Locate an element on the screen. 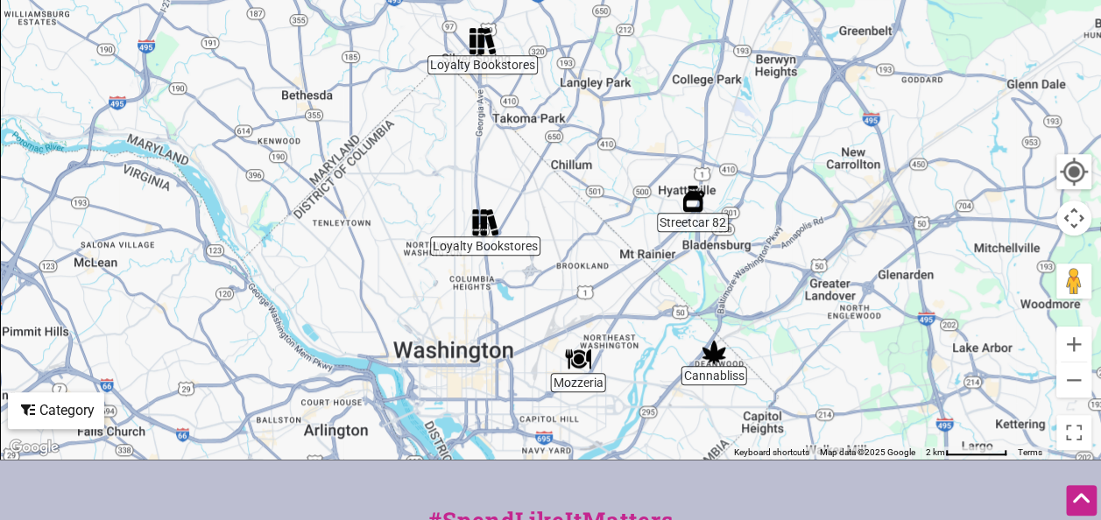 This screenshot has height=520, width=1101. button: Map Scale: 2 km per 67 pixels is located at coordinates (966, 453).